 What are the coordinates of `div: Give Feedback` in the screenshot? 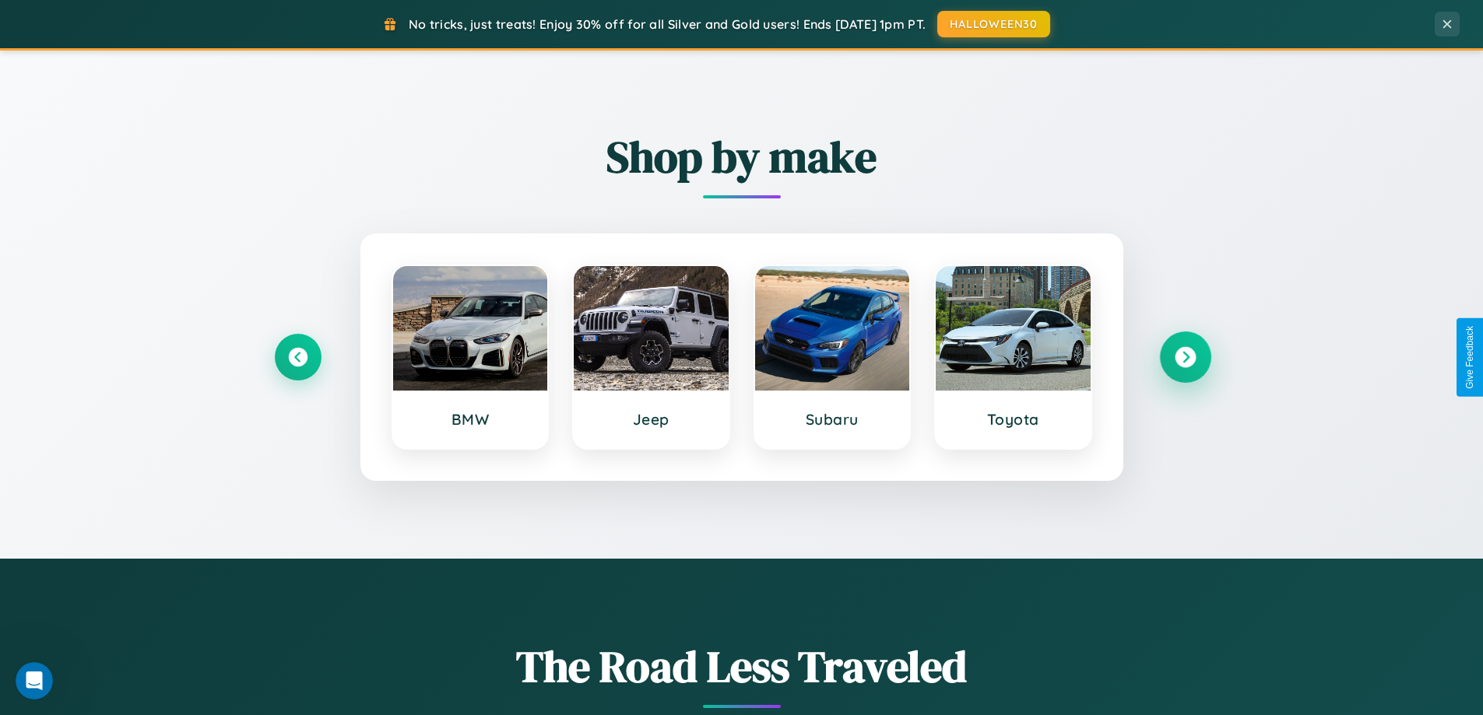 It's located at (1470, 357).